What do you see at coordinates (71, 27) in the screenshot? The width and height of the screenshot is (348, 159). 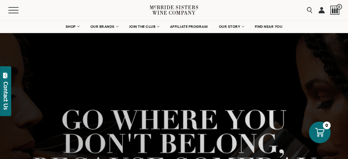 I see `span: SHOP` at bounding box center [71, 27].